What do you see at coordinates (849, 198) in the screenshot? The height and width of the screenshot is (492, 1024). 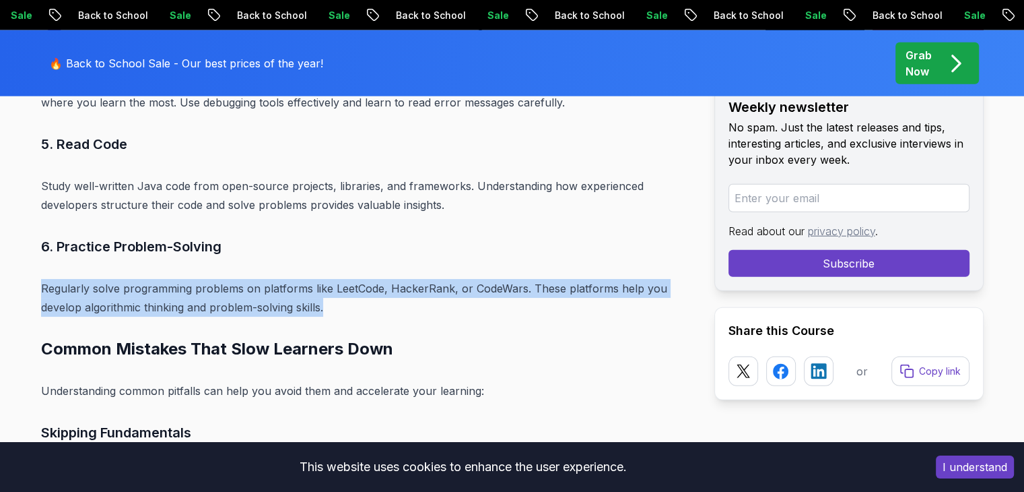 I see `input: Enter your email` at bounding box center [849, 198].